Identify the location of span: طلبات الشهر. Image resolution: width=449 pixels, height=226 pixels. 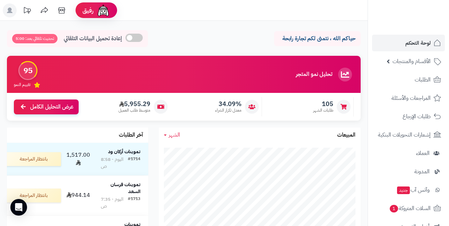
(323, 110).